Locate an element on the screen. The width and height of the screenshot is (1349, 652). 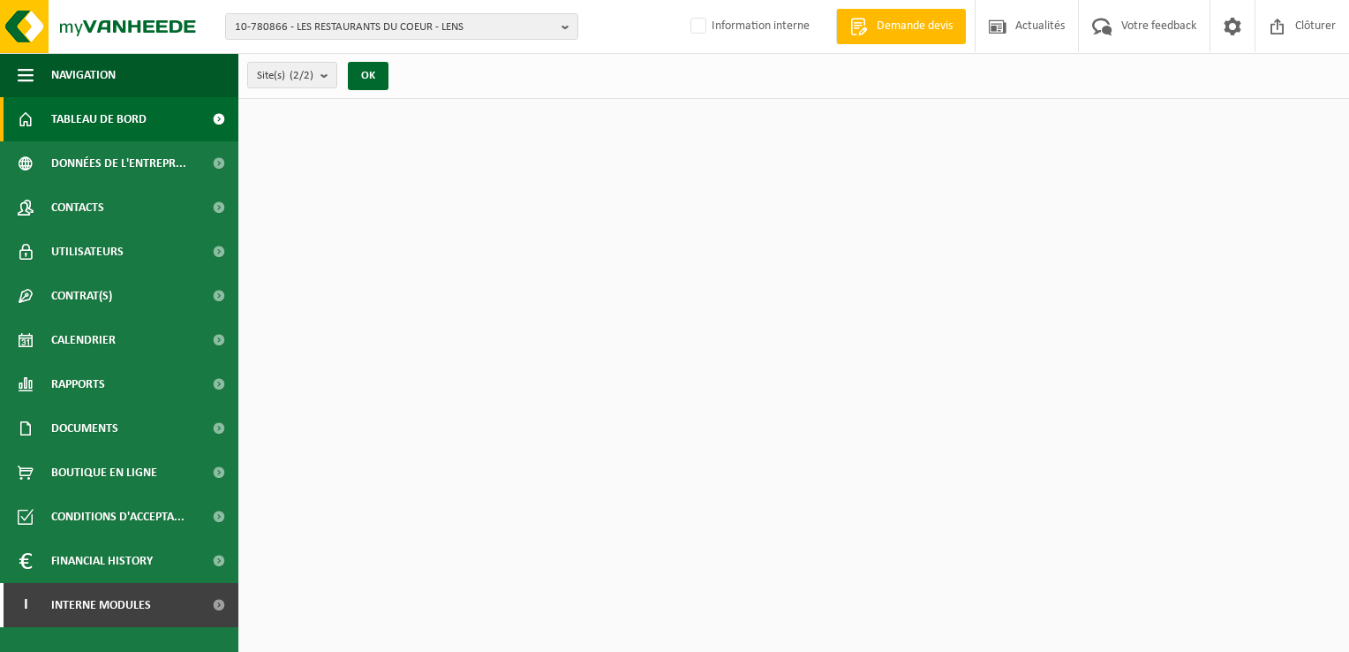
span: Documents is located at coordinates (85, 428).